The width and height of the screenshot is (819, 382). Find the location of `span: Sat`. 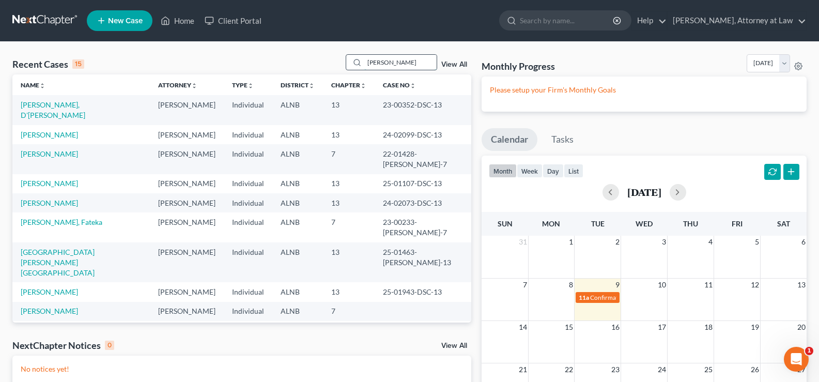

span: Sat is located at coordinates (784, 223).